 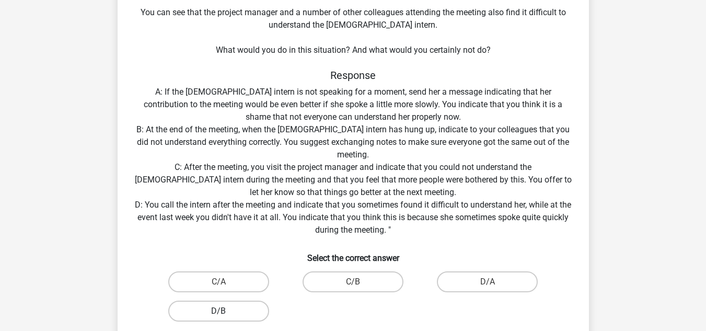 I want to click on label: C/B, so click(x=353, y=281).